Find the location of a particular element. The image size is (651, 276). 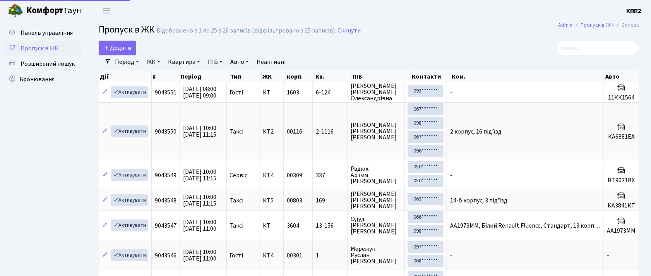

h5: КА3841КТ is located at coordinates (622, 206).